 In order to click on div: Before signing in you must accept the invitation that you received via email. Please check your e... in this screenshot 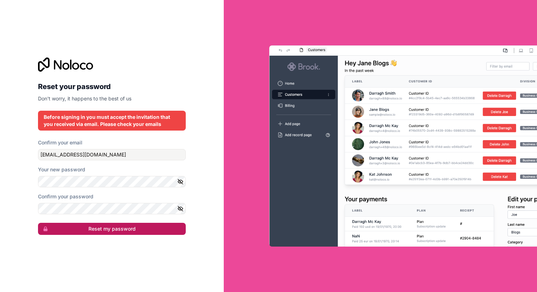, I will do `click(112, 121)`.